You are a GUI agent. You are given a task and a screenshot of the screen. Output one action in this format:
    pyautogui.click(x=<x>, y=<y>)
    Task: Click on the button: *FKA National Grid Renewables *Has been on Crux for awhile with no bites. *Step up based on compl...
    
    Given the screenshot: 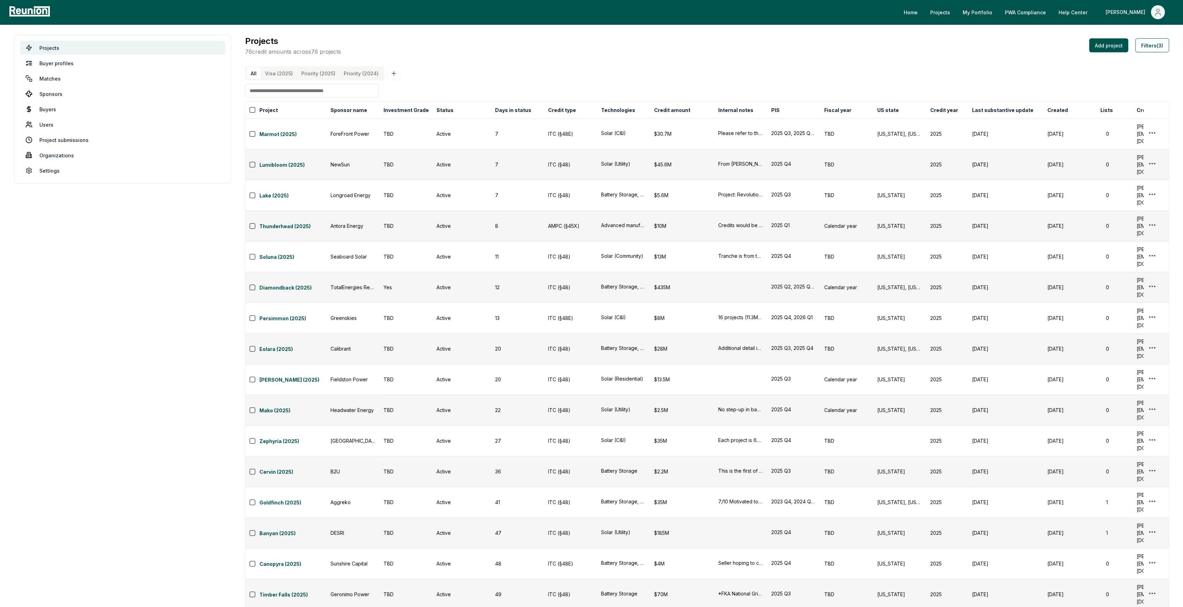 What is the action you would take?
    pyautogui.click(x=741, y=593)
    